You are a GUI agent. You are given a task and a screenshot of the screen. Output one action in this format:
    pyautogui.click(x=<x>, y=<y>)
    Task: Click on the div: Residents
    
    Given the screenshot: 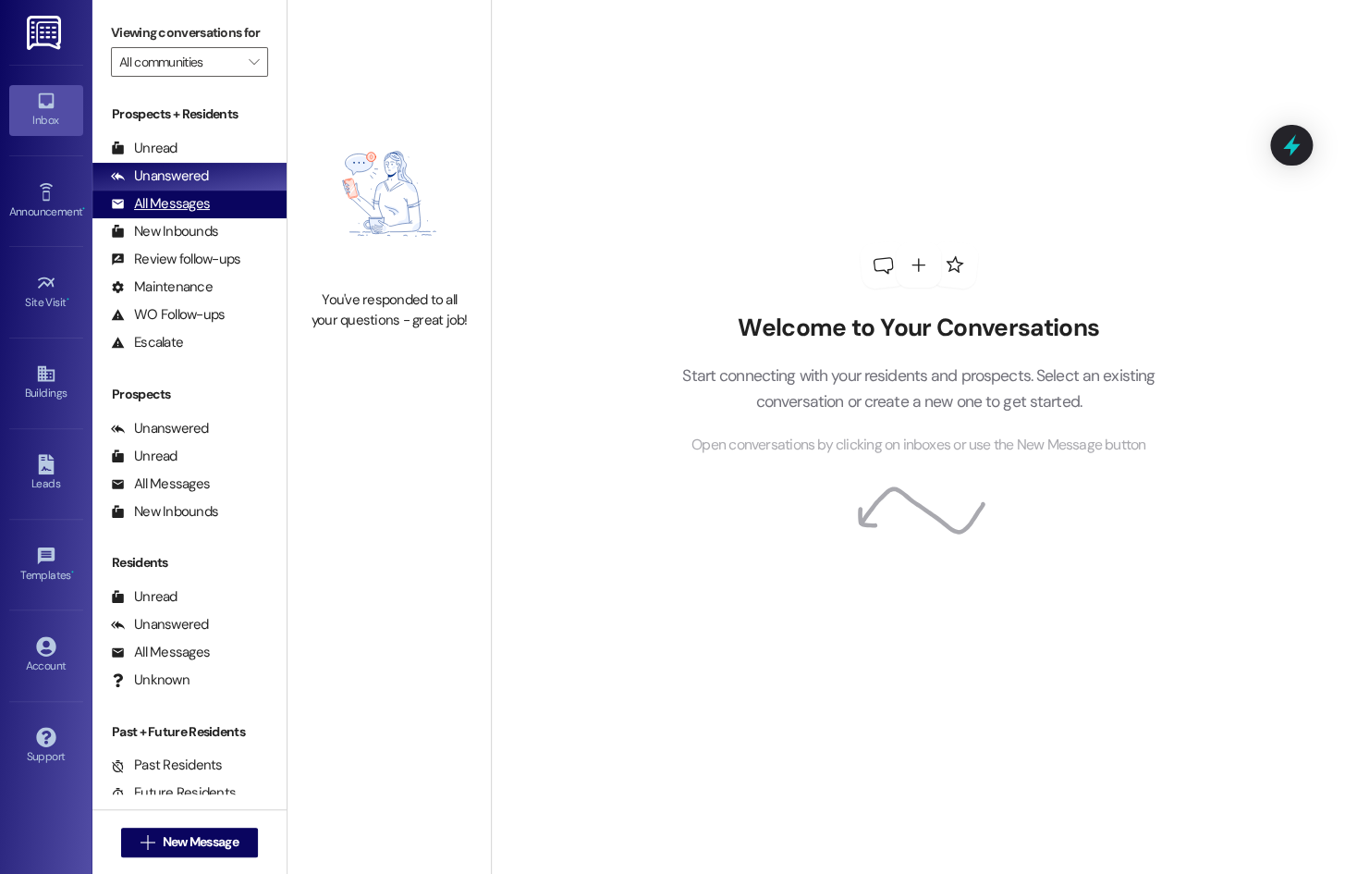 What is the action you would take?
    pyautogui.click(x=190, y=562)
    